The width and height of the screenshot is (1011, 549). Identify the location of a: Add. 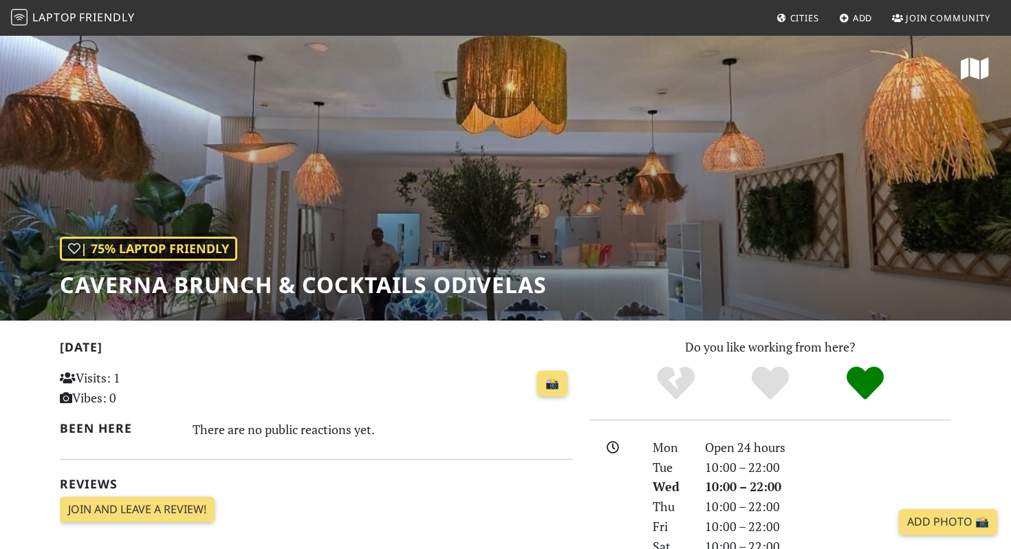
(856, 18).